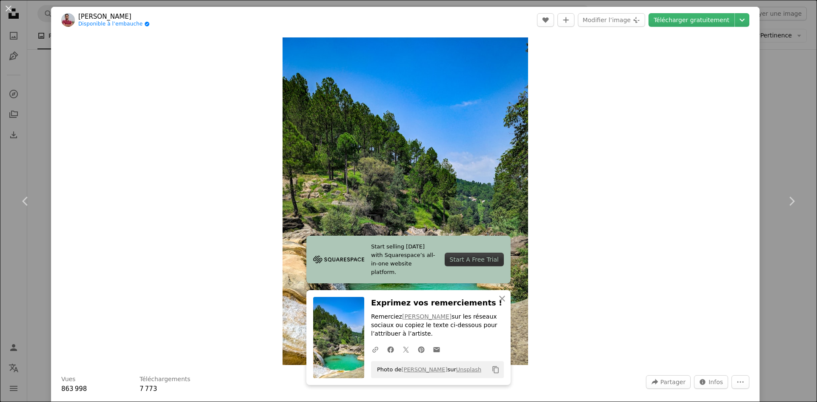 This screenshot has height=402, width=817. What do you see at coordinates (114, 24) in the screenshot?
I see `a: Disponible à l’embauche` at bounding box center [114, 24].